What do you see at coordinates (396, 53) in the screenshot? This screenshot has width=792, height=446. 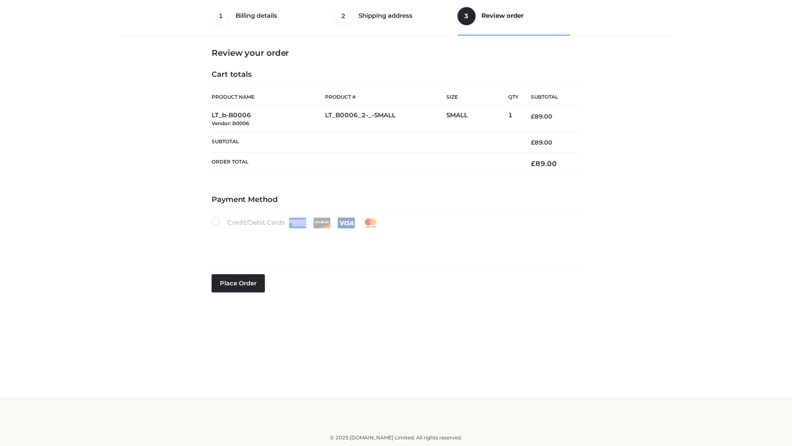 I see `h3: Review your order` at bounding box center [396, 53].